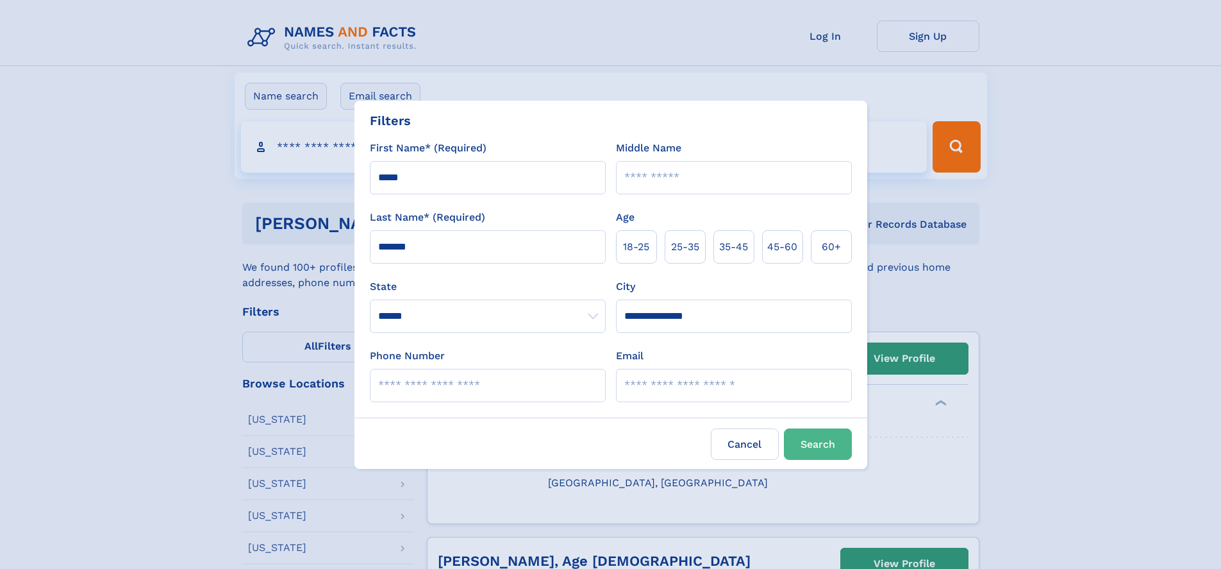  Describe the element at coordinates (685, 247) in the screenshot. I see `span: 25‑35` at that location.